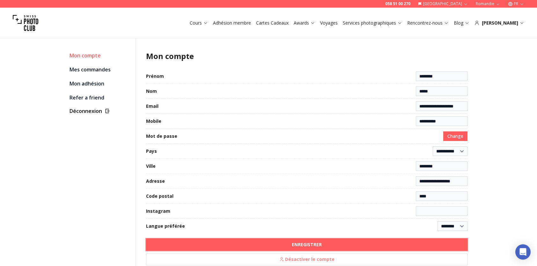 The width and height of the screenshot is (537, 266). What do you see at coordinates (158, 211) in the screenshot?
I see `label: Instagram` at bounding box center [158, 211].